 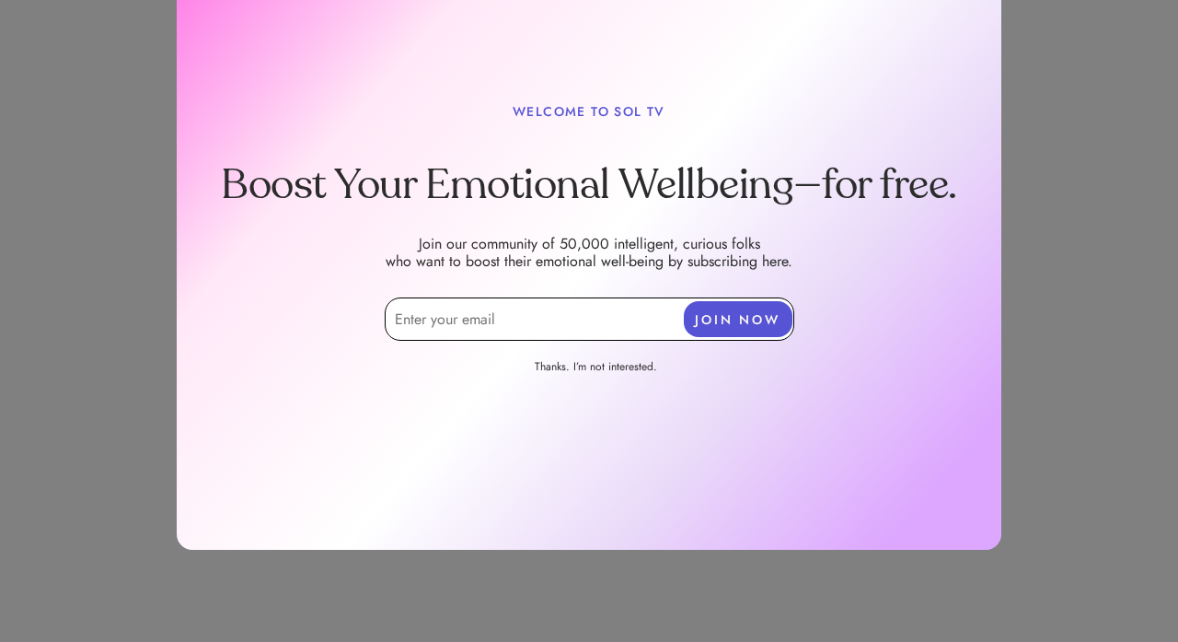 I want to click on input: Enter your email, so click(x=589, y=318).